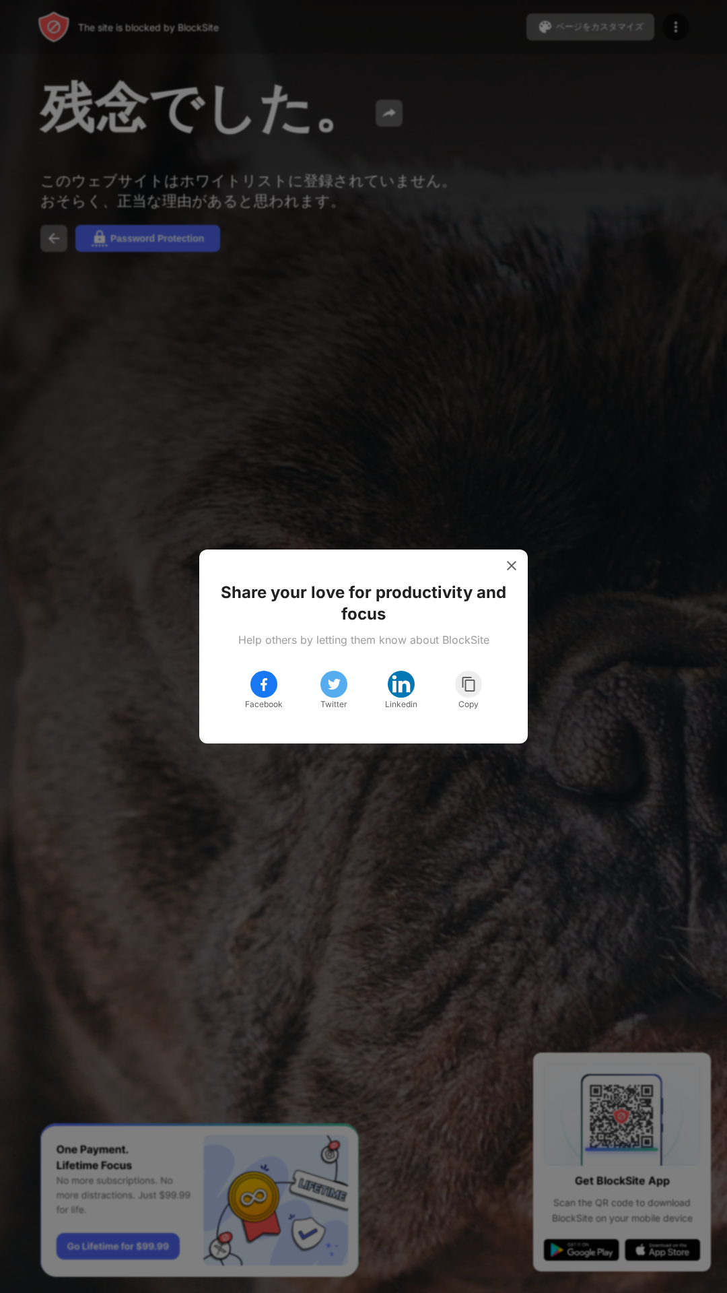 The width and height of the screenshot is (727, 1293). I want to click on img: facebook.svg, so click(264, 684).